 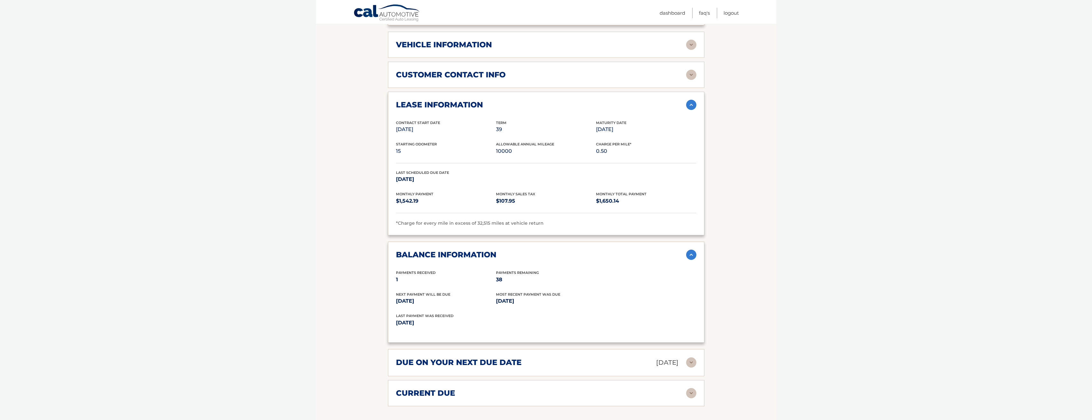 What do you see at coordinates (646, 201) in the screenshot?
I see `p: $1,650.14` at bounding box center [646, 201].